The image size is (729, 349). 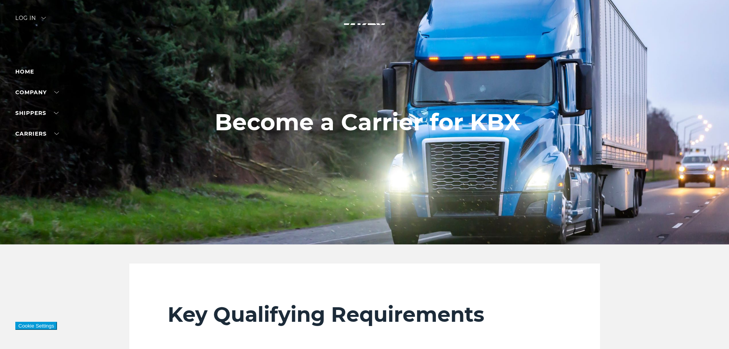 What do you see at coordinates (37, 113) in the screenshot?
I see `a: SHIPPERS` at bounding box center [37, 113].